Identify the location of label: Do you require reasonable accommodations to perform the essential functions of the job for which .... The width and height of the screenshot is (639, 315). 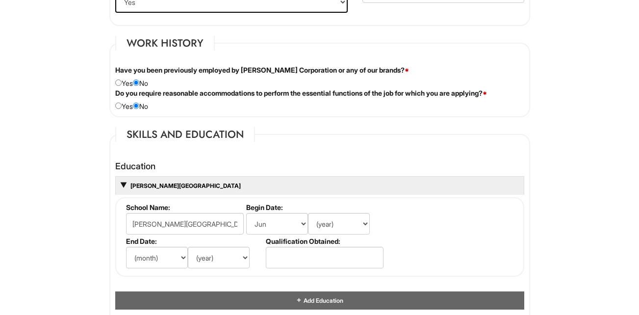
(301, 93).